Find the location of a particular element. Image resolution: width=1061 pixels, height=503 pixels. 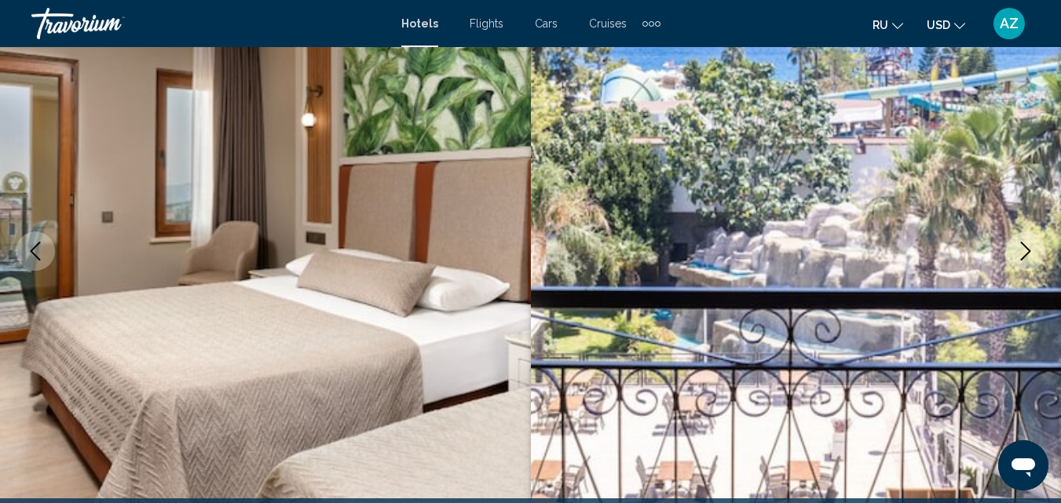

a: Cars is located at coordinates (546, 24).